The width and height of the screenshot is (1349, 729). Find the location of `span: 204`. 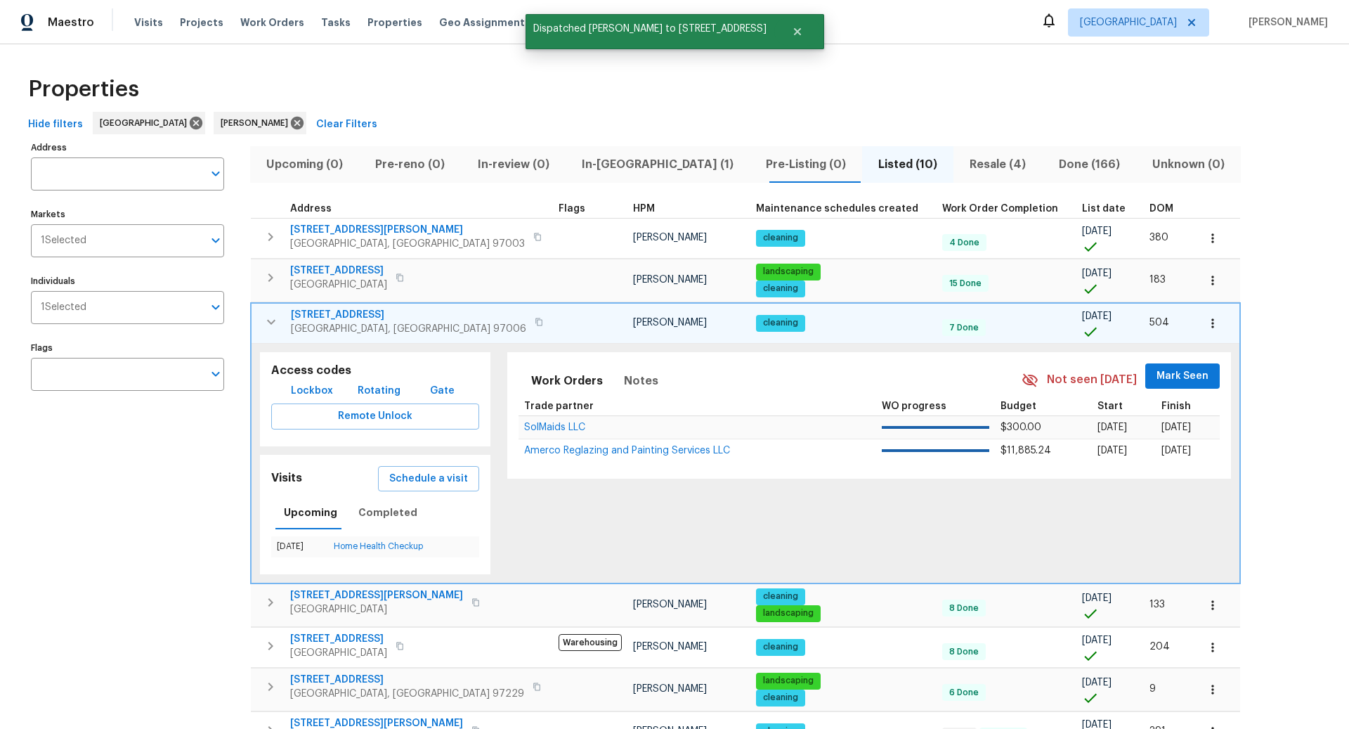

span: 204 is located at coordinates (1159, 646).